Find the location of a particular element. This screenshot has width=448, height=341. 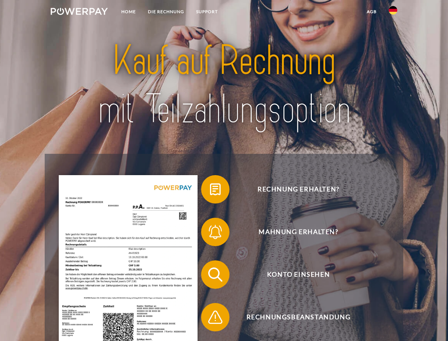

a: Rechnungsbeanstandung is located at coordinates (294, 317).